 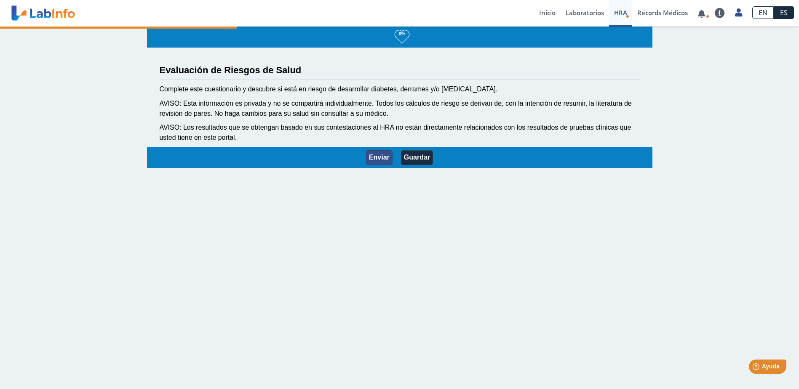 I want to click on span: Ayuda, so click(x=47, y=10).